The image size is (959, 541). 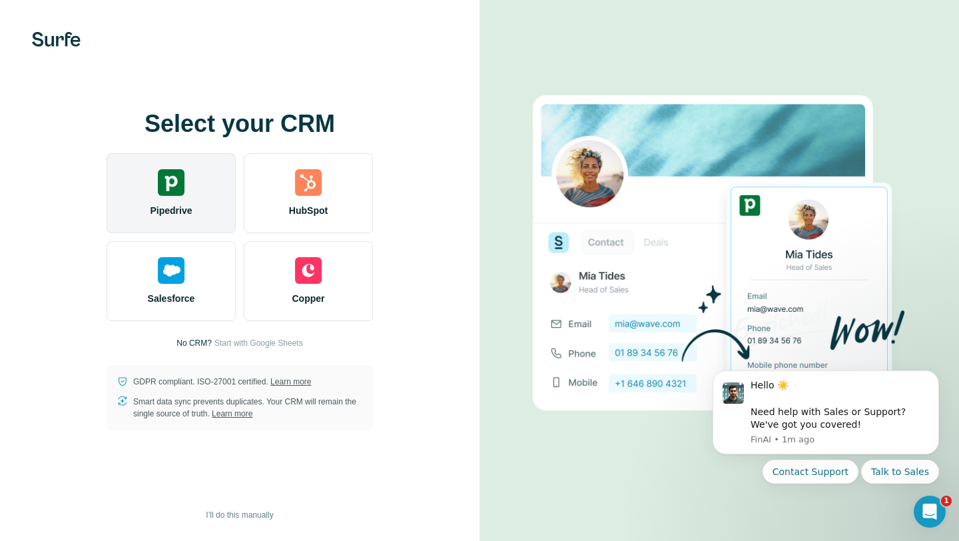 I want to click on span: Start with Google Sheets, so click(x=258, y=343).